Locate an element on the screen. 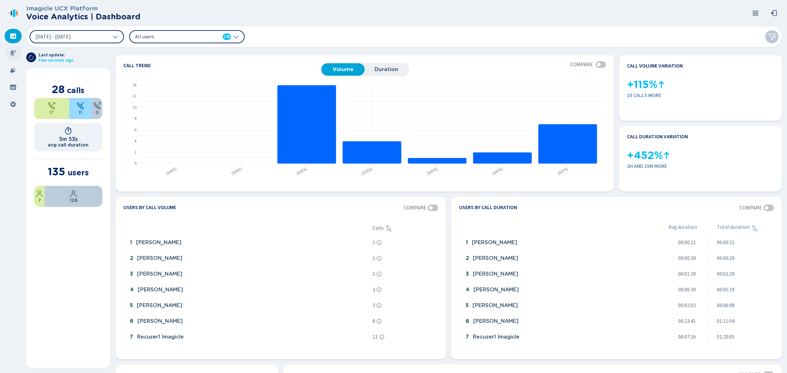  div: Michael Eprinchard is located at coordinates (249, 306).